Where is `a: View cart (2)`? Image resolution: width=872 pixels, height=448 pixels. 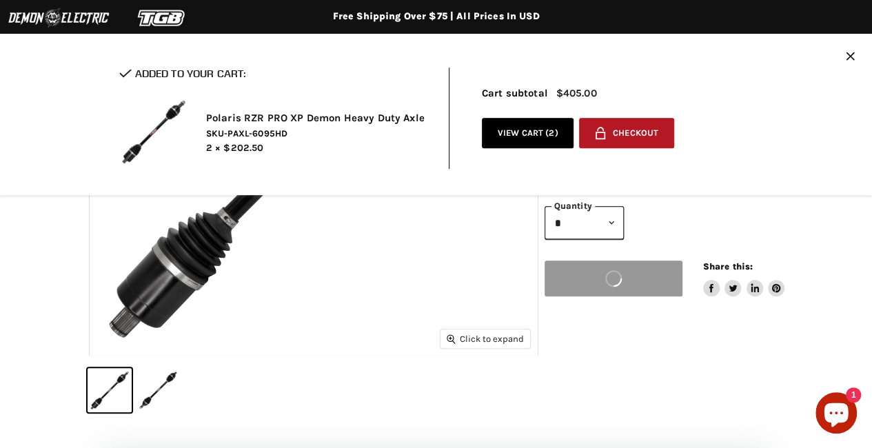
a: View cart (2) is located at coordinates (528, 133).